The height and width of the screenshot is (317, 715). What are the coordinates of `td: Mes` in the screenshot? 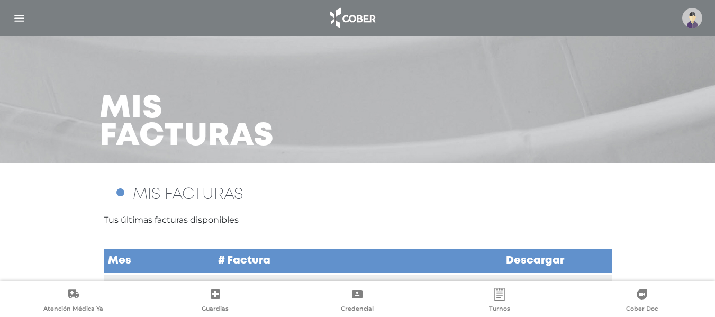 It's located at (159, 261).